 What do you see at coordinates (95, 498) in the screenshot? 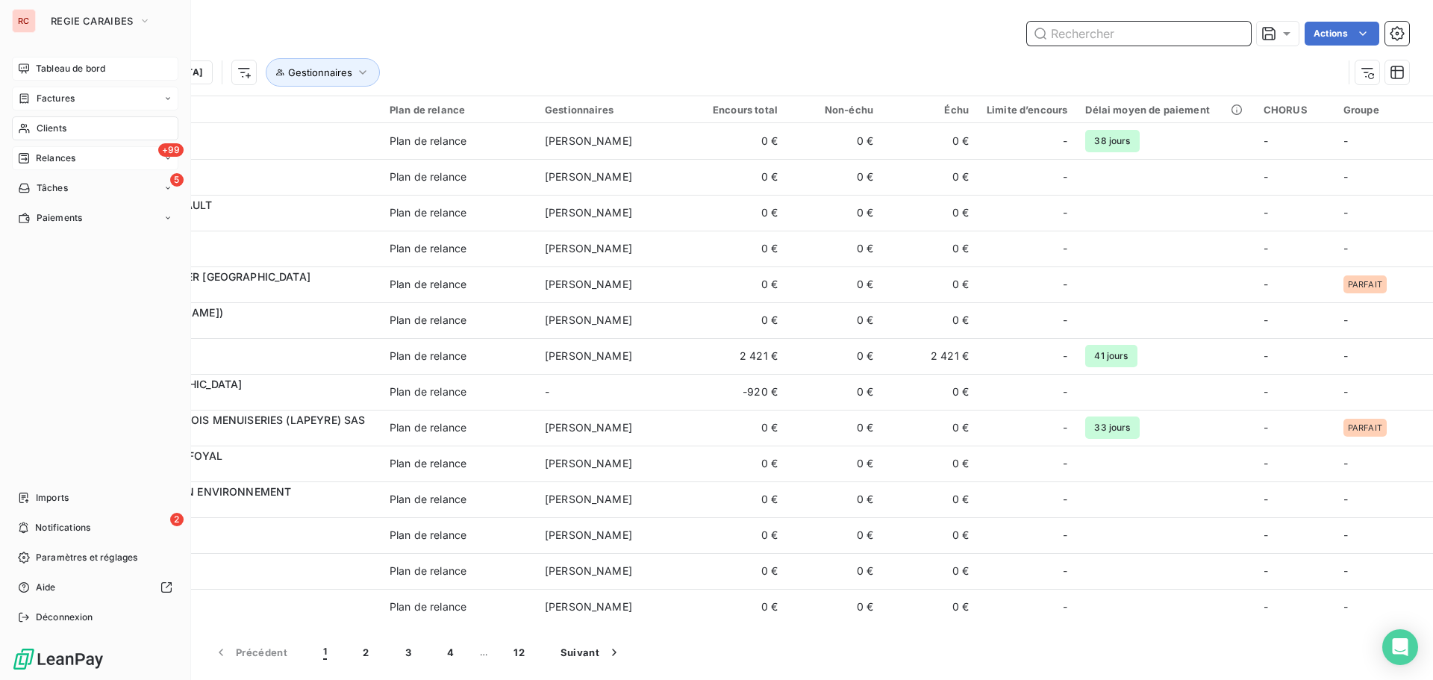
I see `a: Imports` at bounding box center [95, 498].